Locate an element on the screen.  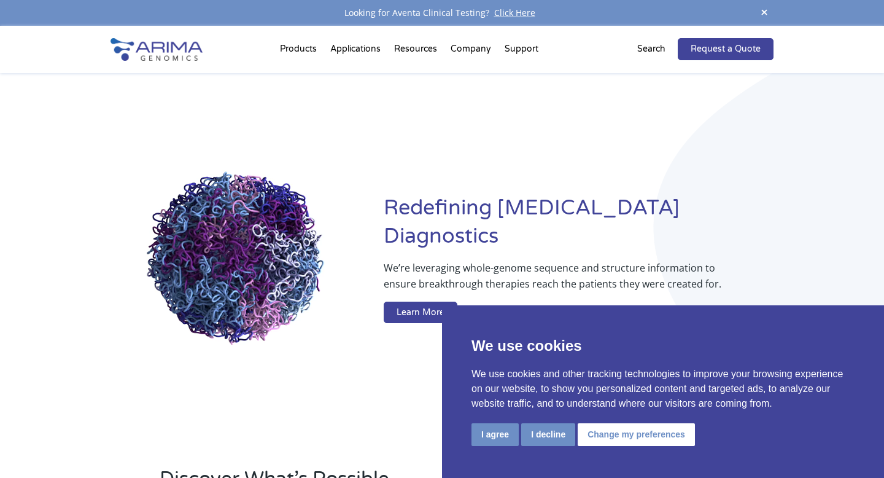
a: Click Here is located at coordinates (515, 12).